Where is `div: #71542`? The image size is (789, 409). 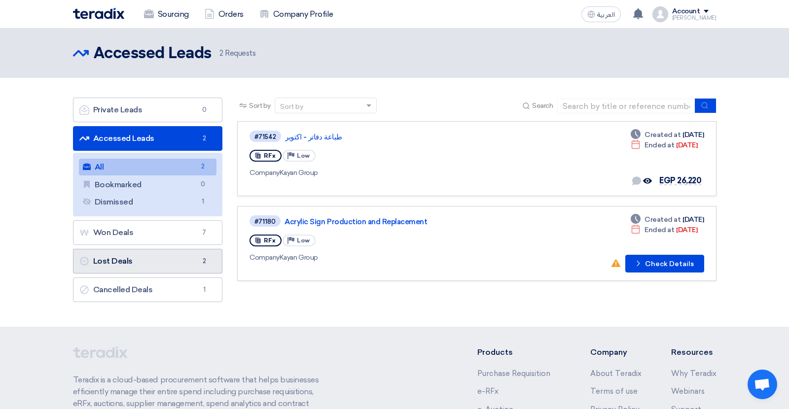
div: #71542 is located at coordinates (265, 137).